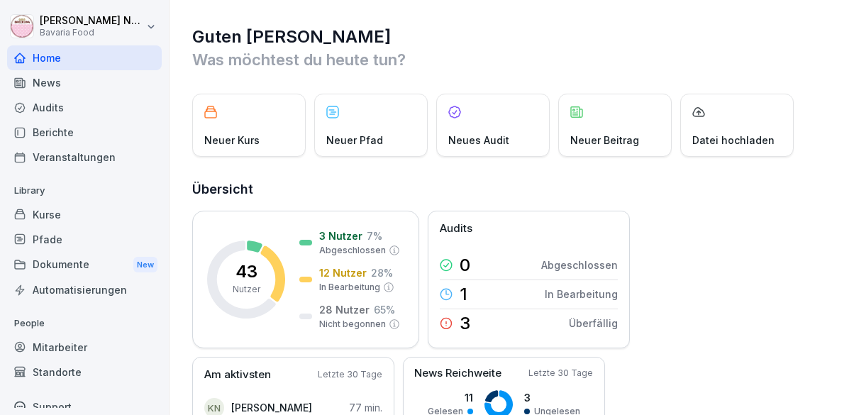 Image resolution: width=854 pixels, height=415 pixels. I want to click on p: Neuer Beitrag, so click(605, 140).